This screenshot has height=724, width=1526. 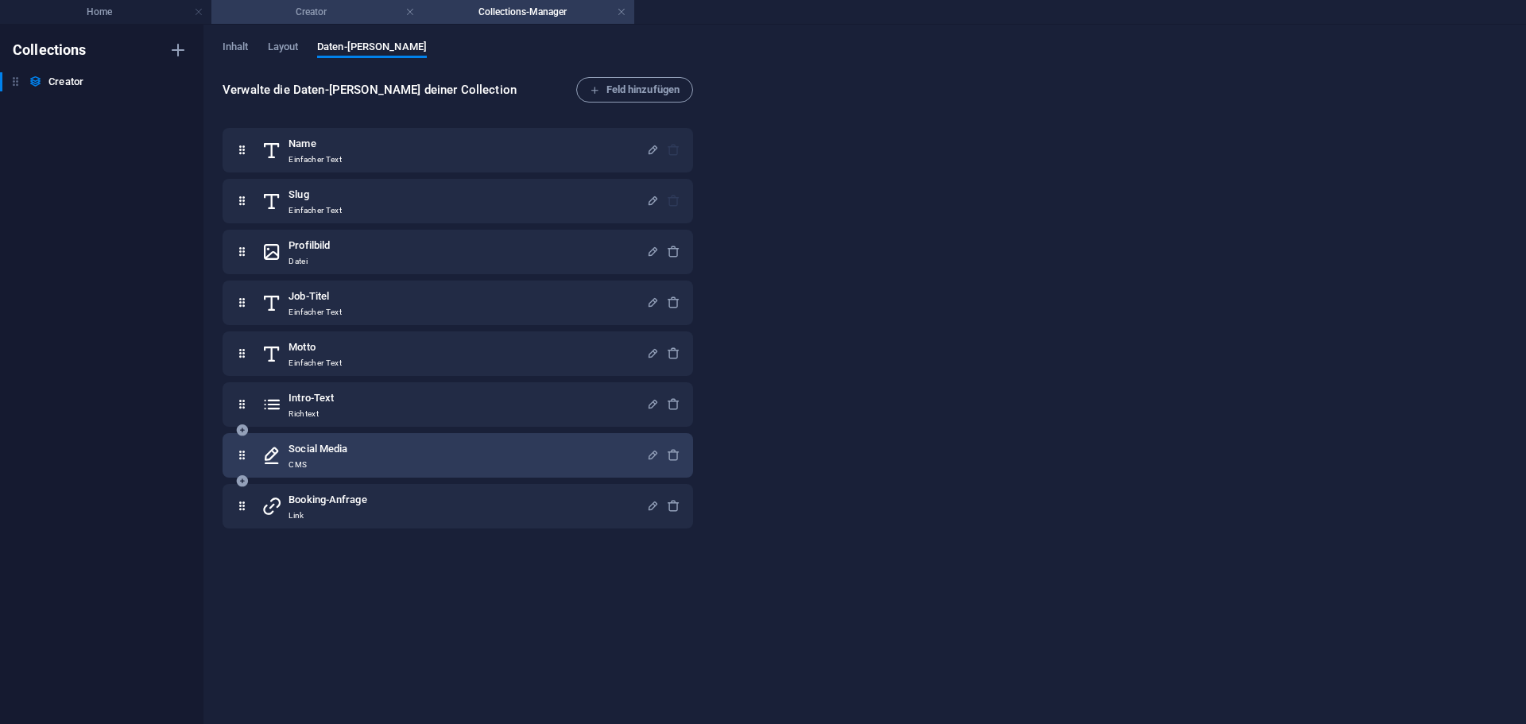 I want to click on h4: Creator, so click(x=317, y=12).